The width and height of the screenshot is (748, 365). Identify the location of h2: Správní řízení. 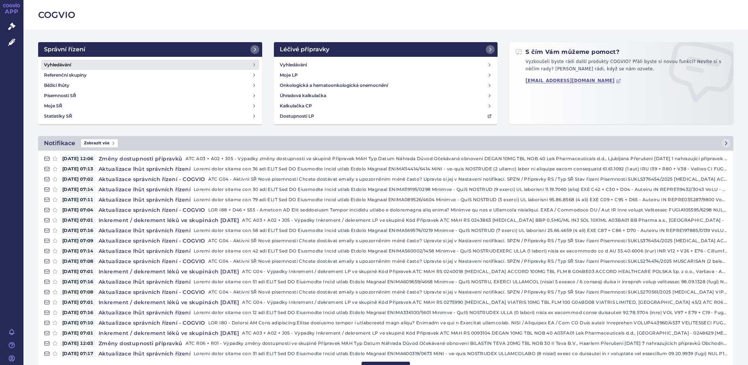
(65, 50).